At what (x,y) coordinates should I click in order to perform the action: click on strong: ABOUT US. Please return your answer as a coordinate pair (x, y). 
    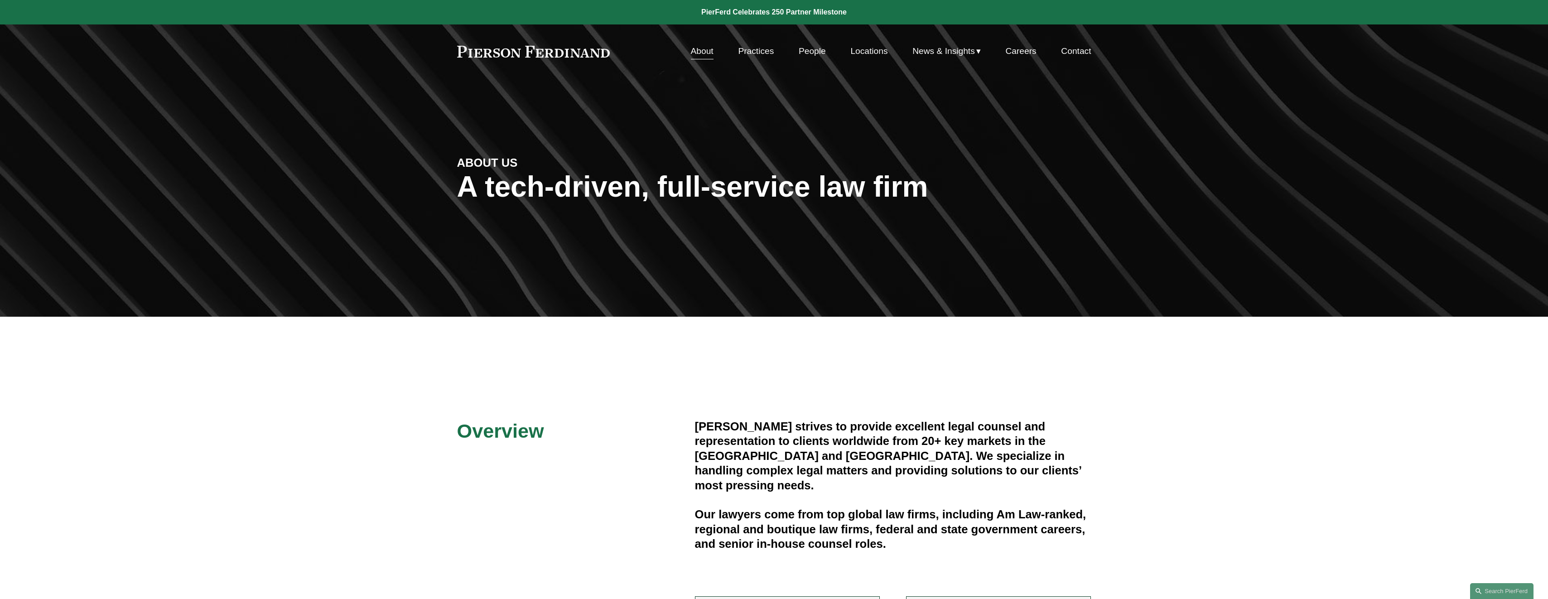
    Looking at the image, I should click on (487, 163).